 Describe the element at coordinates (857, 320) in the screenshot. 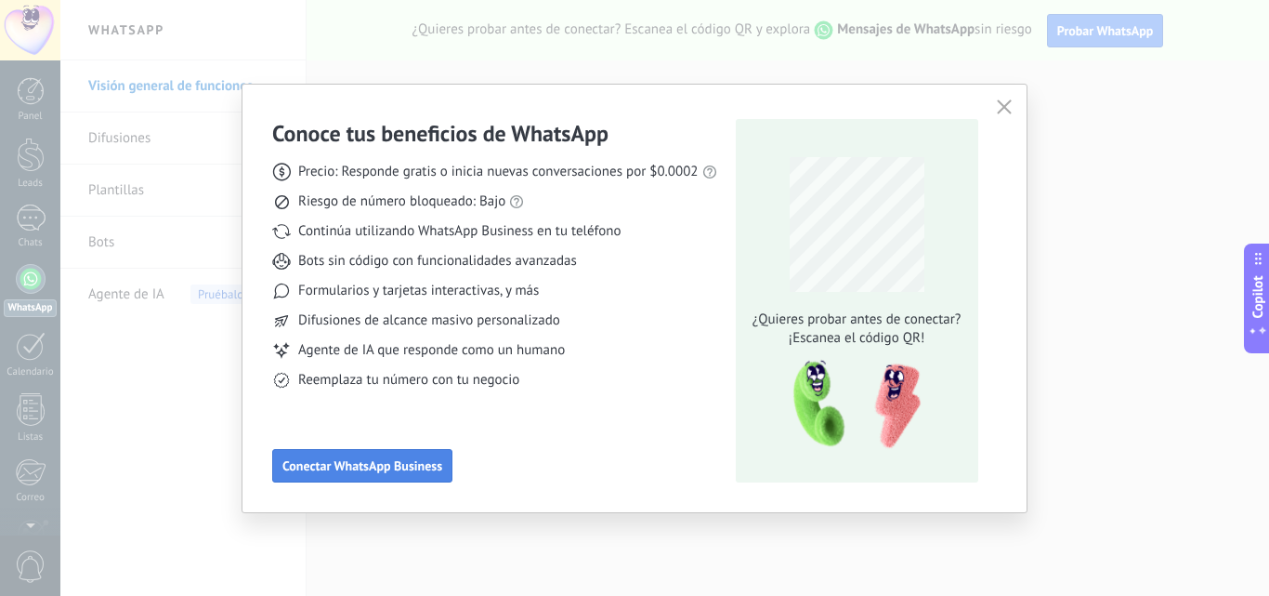

I see `span: ¿Quieres probar antes de conectar?` at that location.